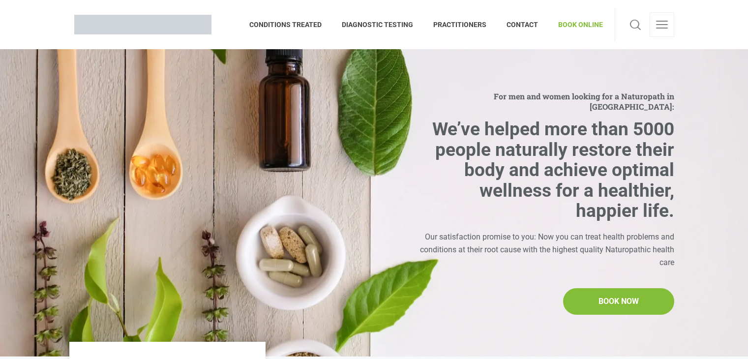 The width and height of the screenshot is (748, 359). I want to click on a: BOOK ONLINE, so click(576, 25).